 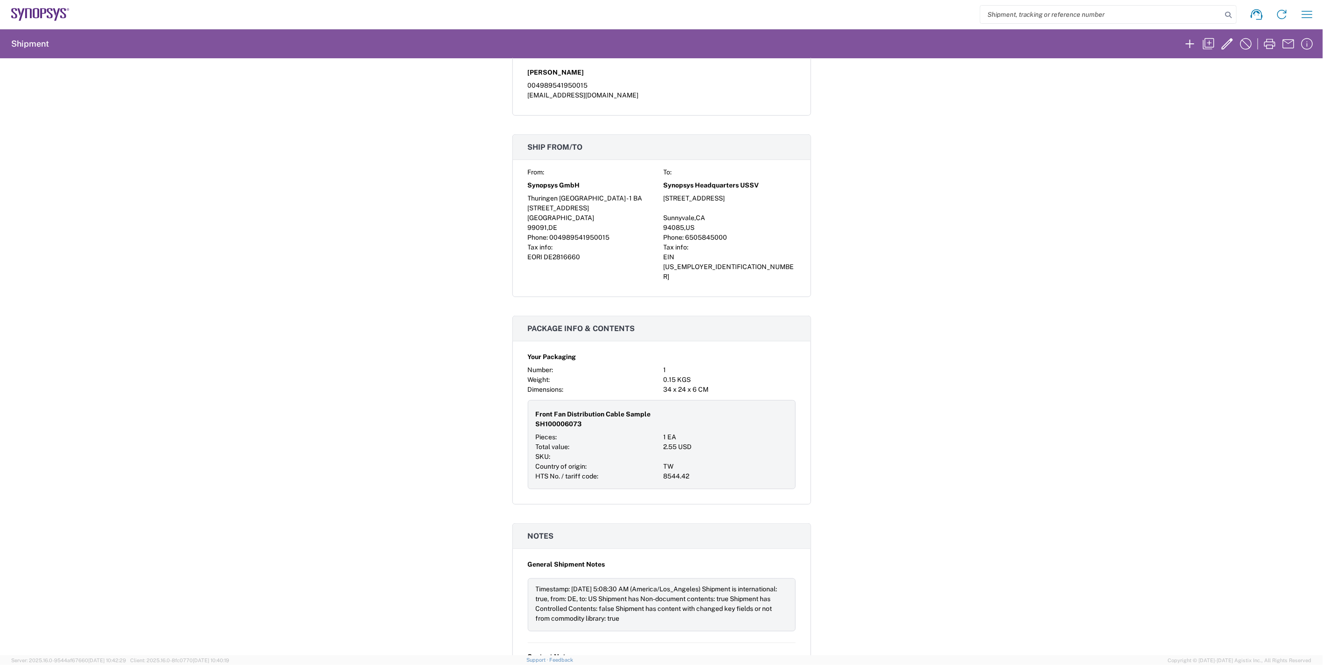 I want to click on div: TW, so click(x=726, y=467).